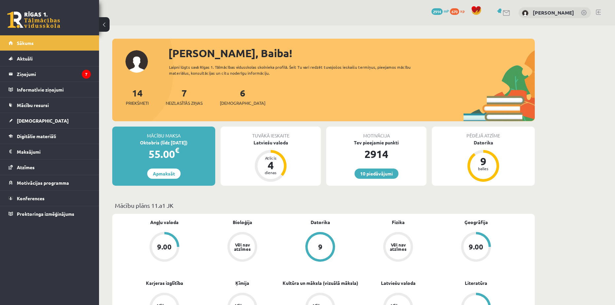  What do you see at coordinates (242, 283) in the screenshot?
I see `a: Ķīmija` at bounding box center [242, 283].